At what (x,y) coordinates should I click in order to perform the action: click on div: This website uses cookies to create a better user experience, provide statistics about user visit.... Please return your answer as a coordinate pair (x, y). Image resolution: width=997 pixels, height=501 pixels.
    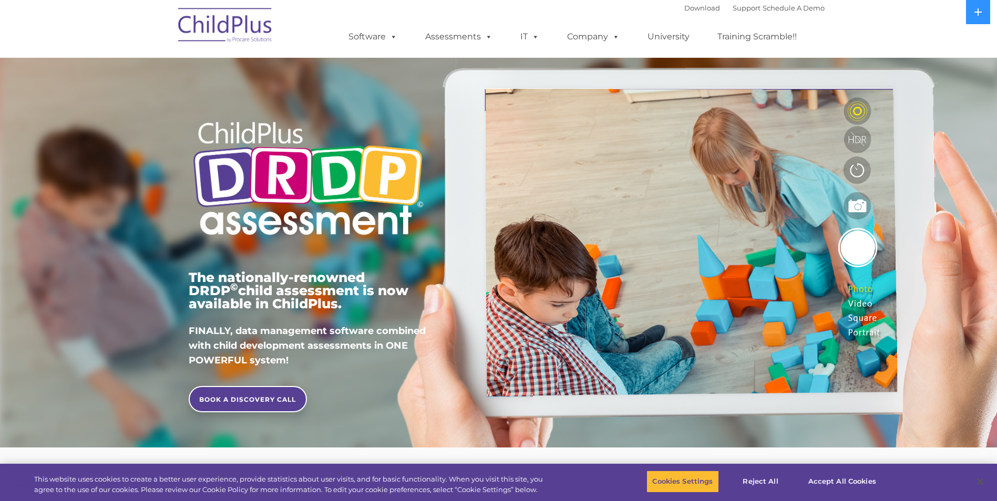
    Looking at the image, I should click on (291, 484).